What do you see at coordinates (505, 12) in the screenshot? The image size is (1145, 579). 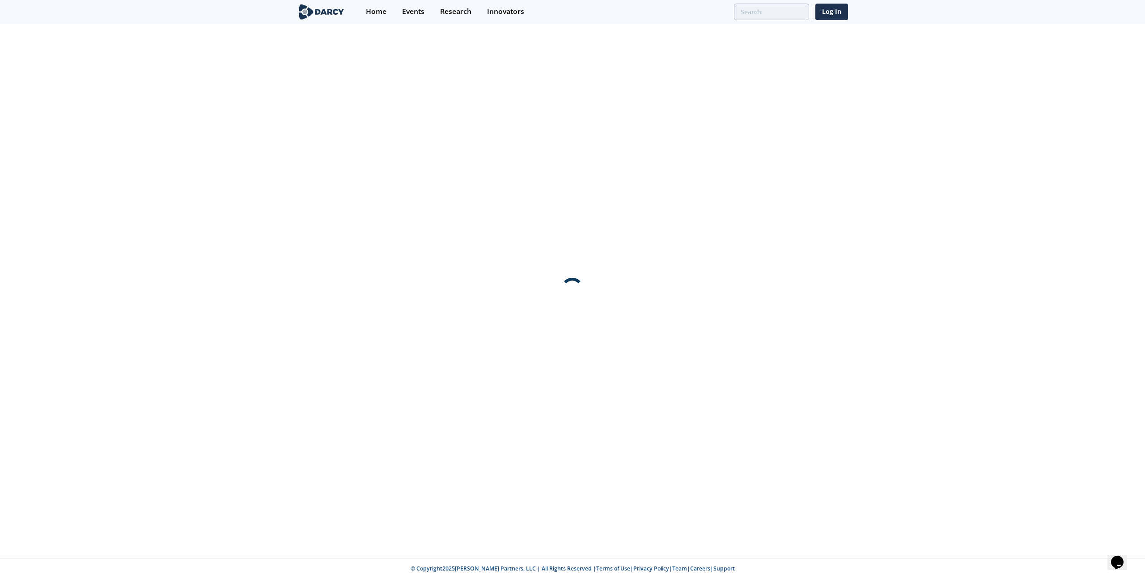 I see `div: Innovators` at bounding box center [505, 12].